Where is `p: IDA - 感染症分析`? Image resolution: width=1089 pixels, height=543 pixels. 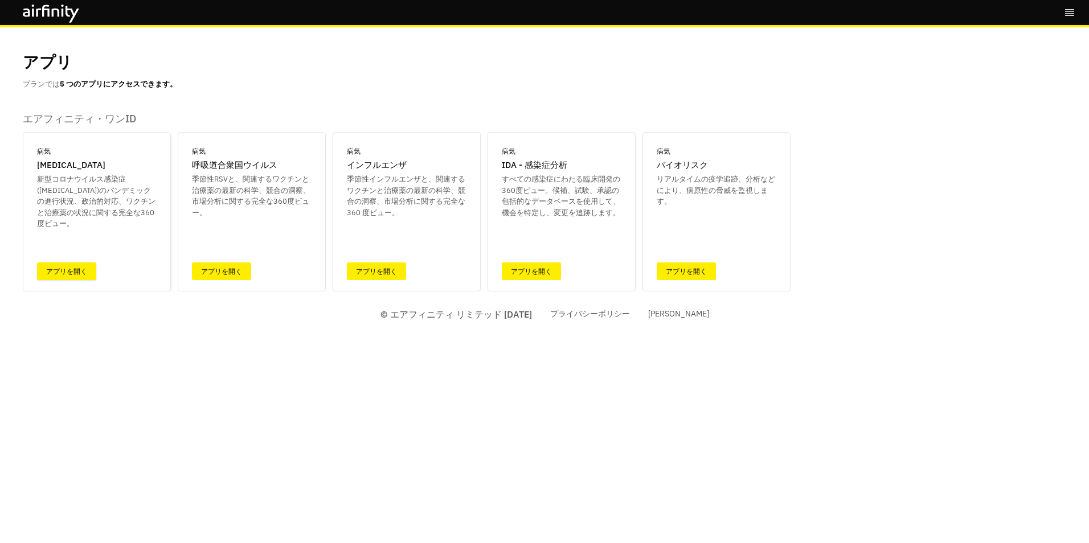
p: IDA - 感染症分析 is located at coordinates (534, 165).